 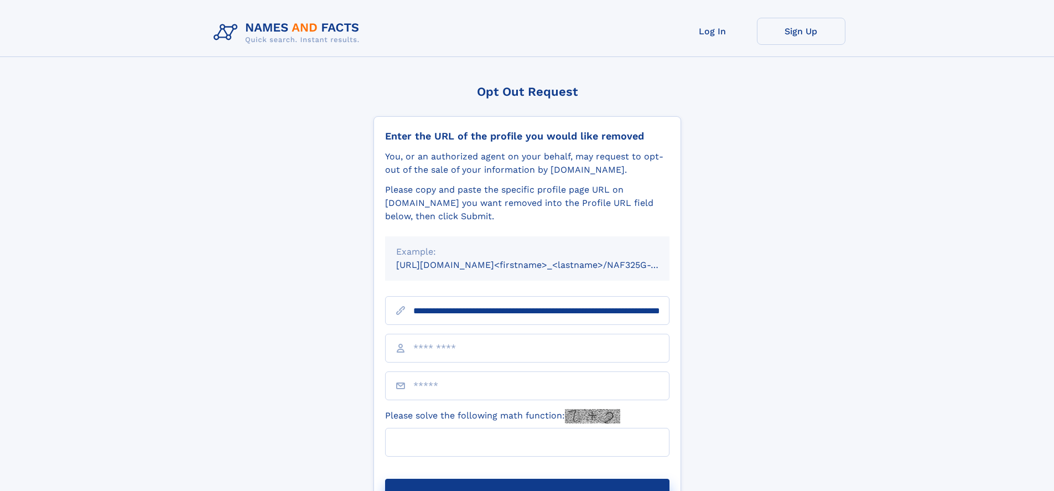 What do you see at coordinates (527, 163) in the screenshot?
I see `div: You, or an authorized agent on your behalf, may request to opt-out of the sale of your informatio...` at bounding box center [527, 163].